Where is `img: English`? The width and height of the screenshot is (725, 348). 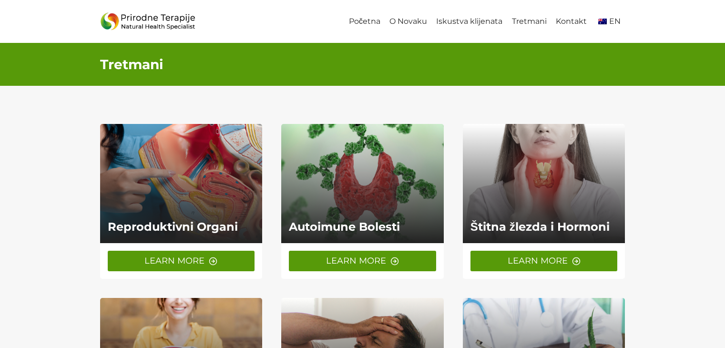 img: English is located at coordinates (602, 21).